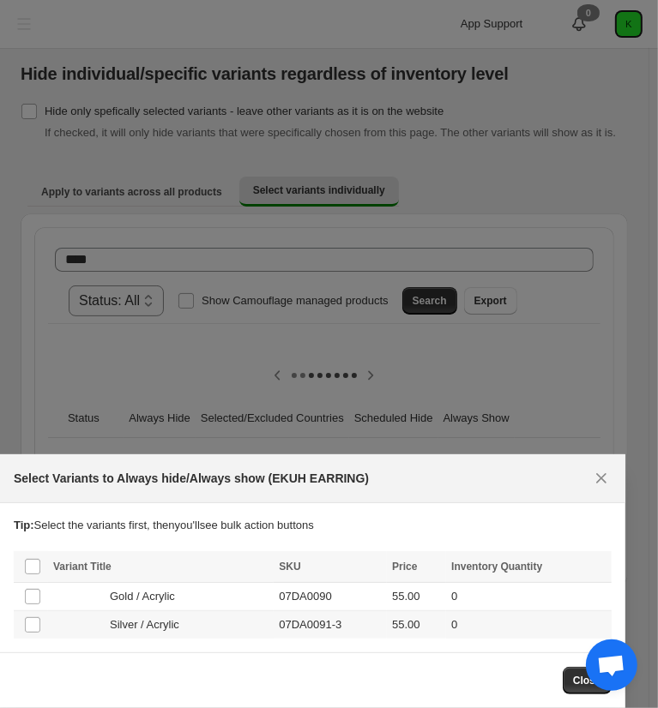 Image resolution: width=658 pixels, height=708 pixels. Describe the element at coordinates (24, 525) in the screenshot. I see `strong: Tip:` at that location.